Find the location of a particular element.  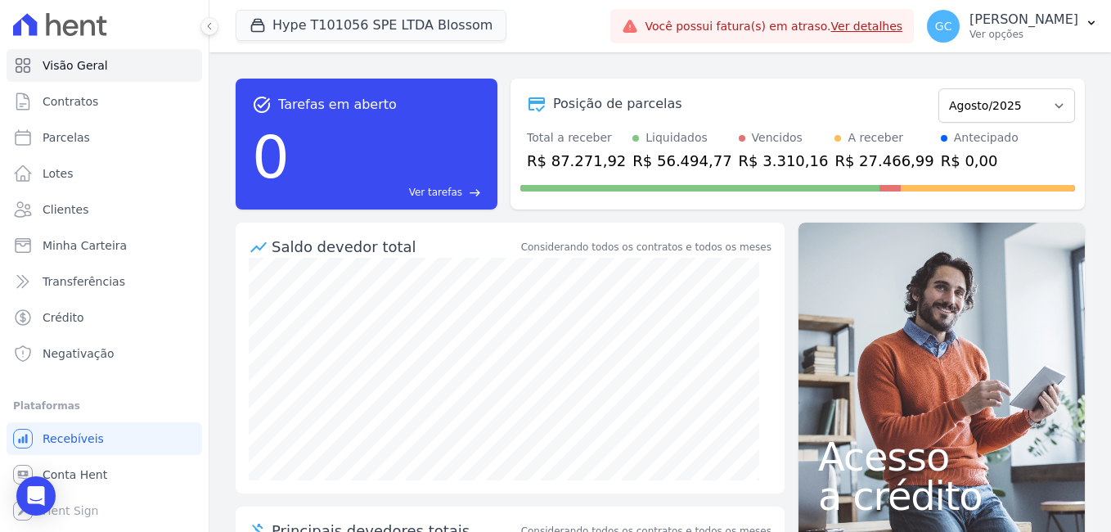

span: Ver tarefas is located at coordinates (435, 192).